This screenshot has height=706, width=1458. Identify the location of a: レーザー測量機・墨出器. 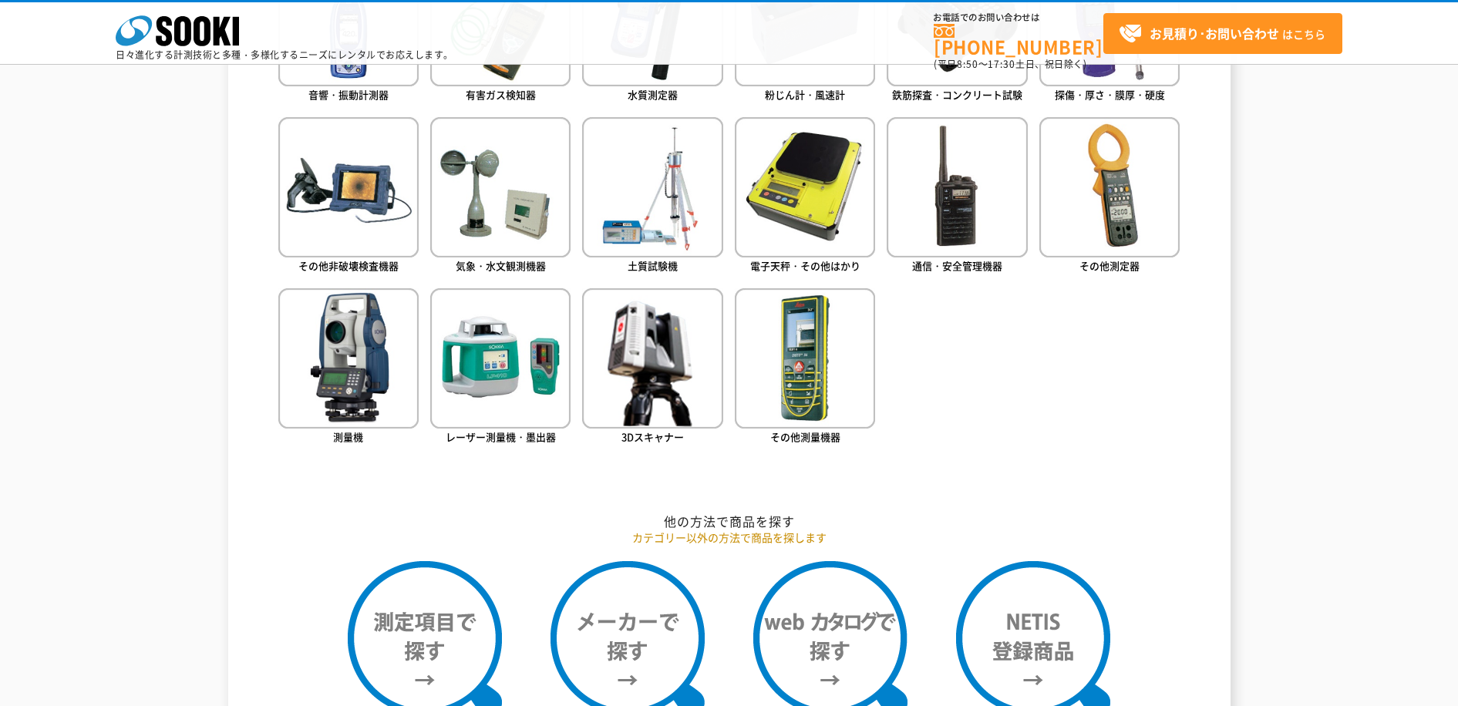
(500, 368).